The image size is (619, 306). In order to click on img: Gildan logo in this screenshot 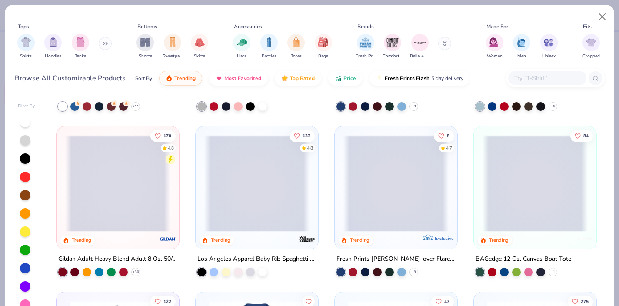, I will do `click(168, 239)`.